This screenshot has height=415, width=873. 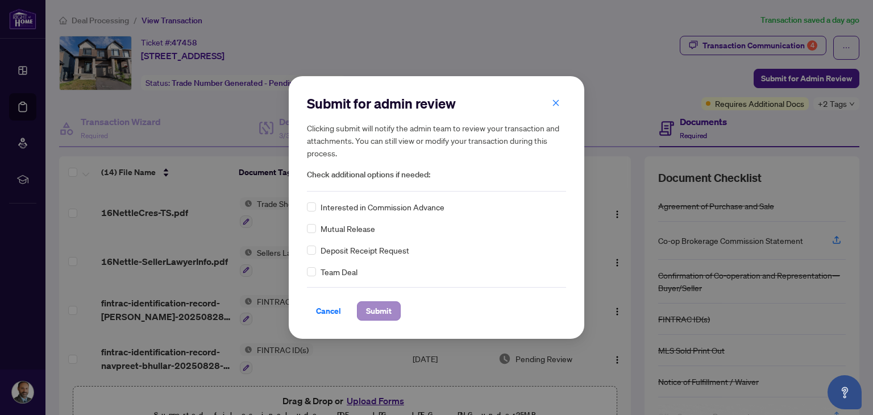 What do you see at coordinates (378, 311) in the screenshot?
I see `span: Submit` at bounding box center [378, 311].